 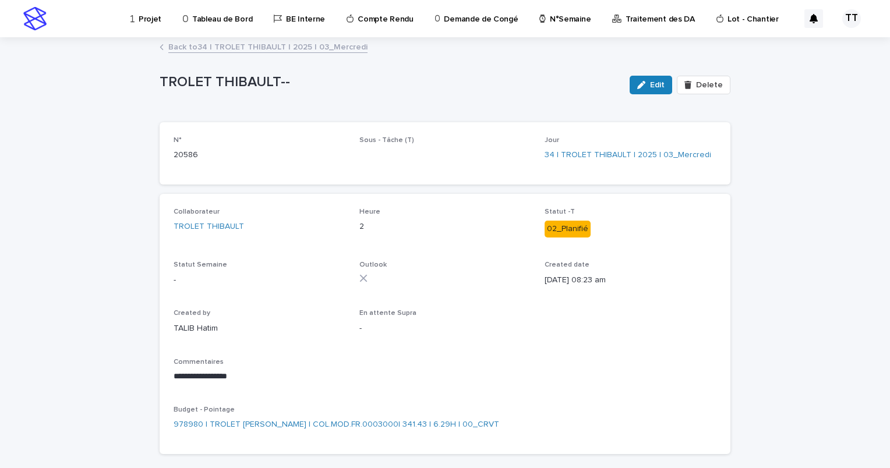 What do you see at coordinates (259, 155) in the screenshot?
I see `p: 20586` at bounding box center [259, 155].